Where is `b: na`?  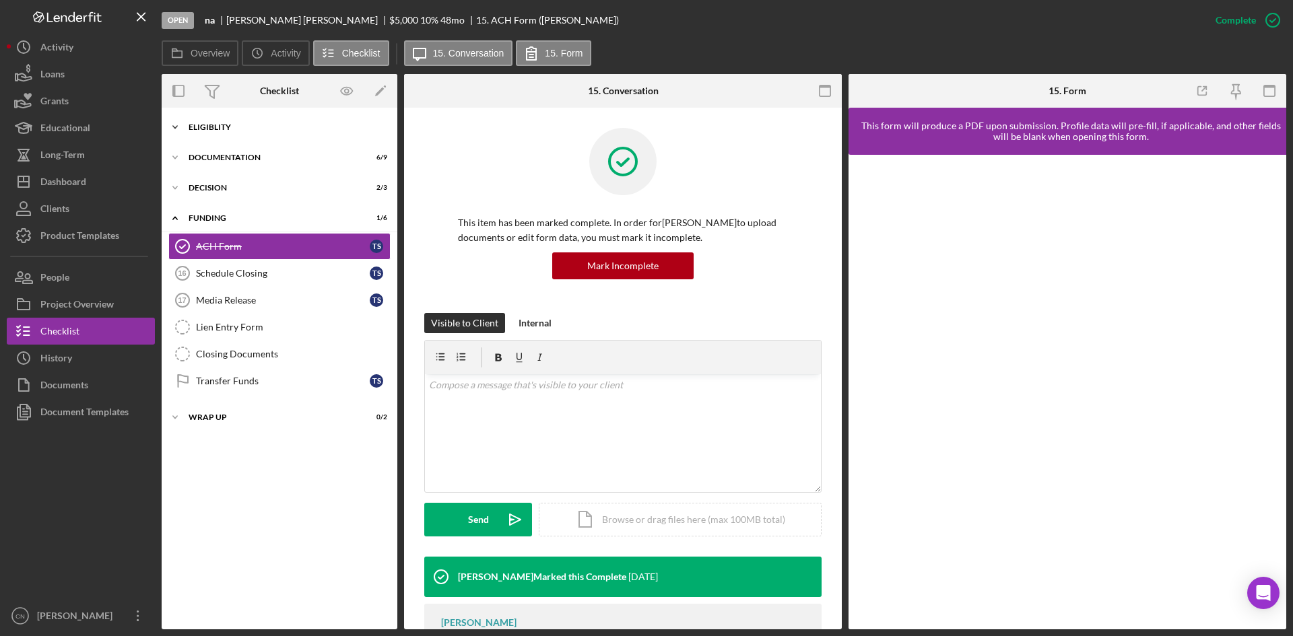 b: na is located at coordinates (209, 20).